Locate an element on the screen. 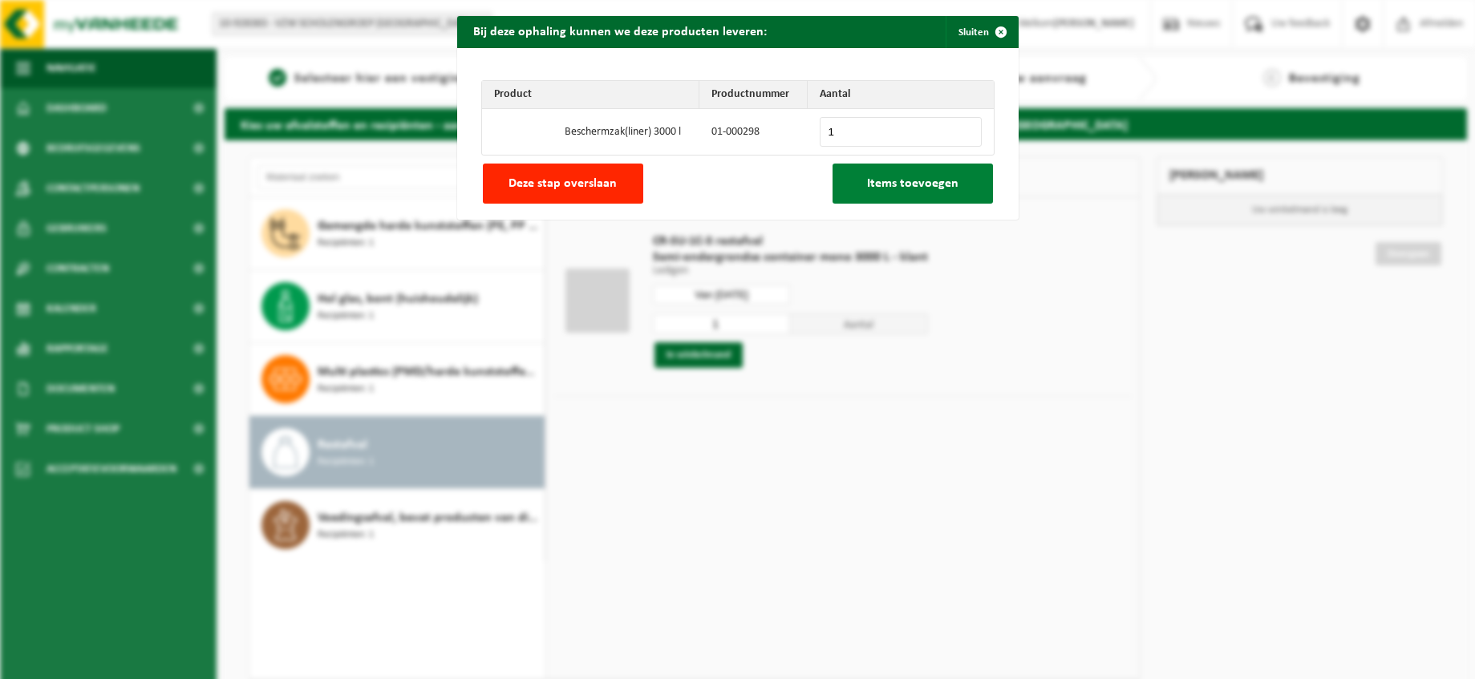 The height and width of the screenshot is (679, 1475). th: Product is located at coordinates (591, 95).